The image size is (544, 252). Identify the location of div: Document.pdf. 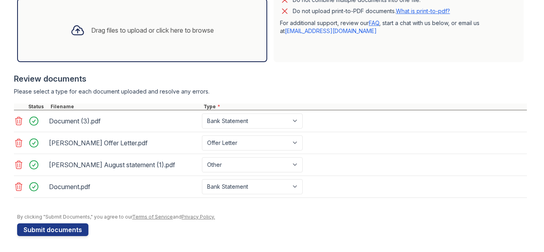
(124, 187).